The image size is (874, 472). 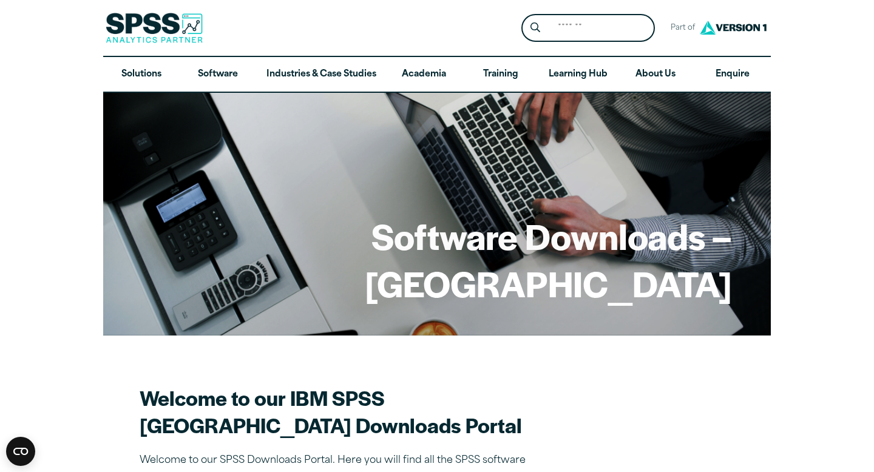 What do you see at coordinates (141, 75) in the screenshot?
I see `a: Solutions` at bounding box center [141, 75].